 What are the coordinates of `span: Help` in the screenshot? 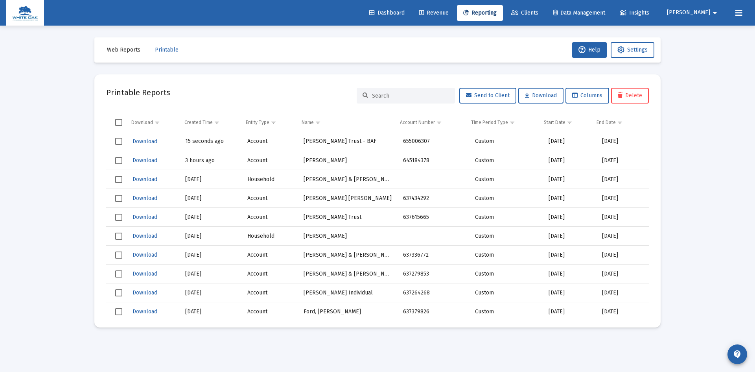 It's located at (590, 50).